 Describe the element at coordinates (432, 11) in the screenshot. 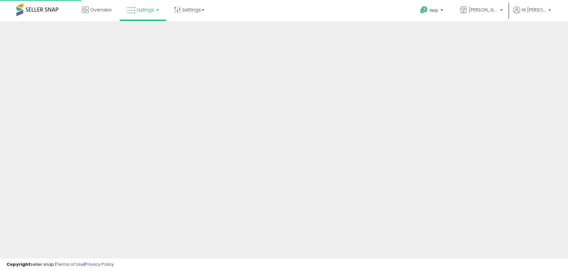

I see `a: Help` at that location.